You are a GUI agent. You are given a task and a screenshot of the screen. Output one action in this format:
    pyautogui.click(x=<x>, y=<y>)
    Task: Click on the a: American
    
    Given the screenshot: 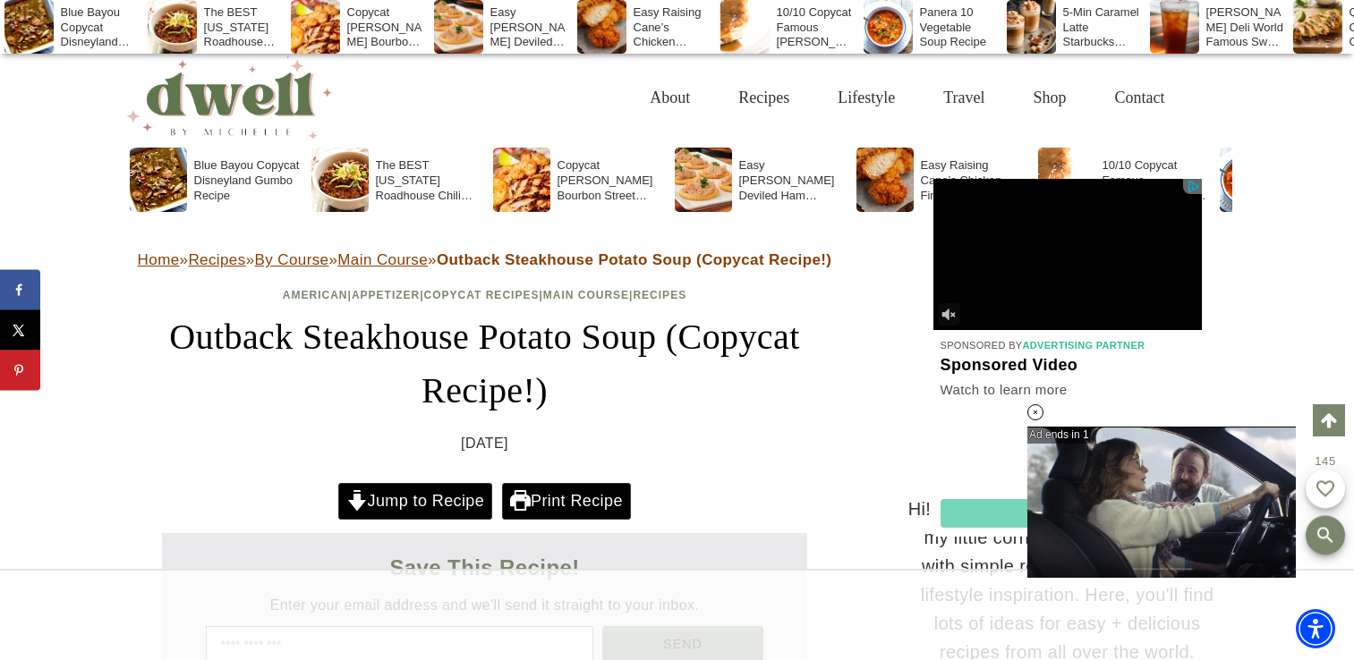 What is the action you would take?
    pyautogui.click(x=315, y=295)
    